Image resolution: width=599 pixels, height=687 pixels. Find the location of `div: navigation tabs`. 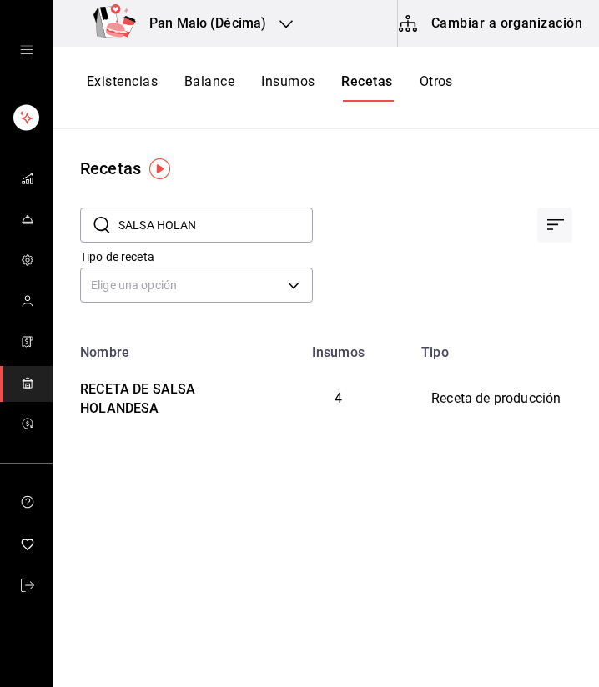

div: navigation tabs is located at coordinates (269, 88).